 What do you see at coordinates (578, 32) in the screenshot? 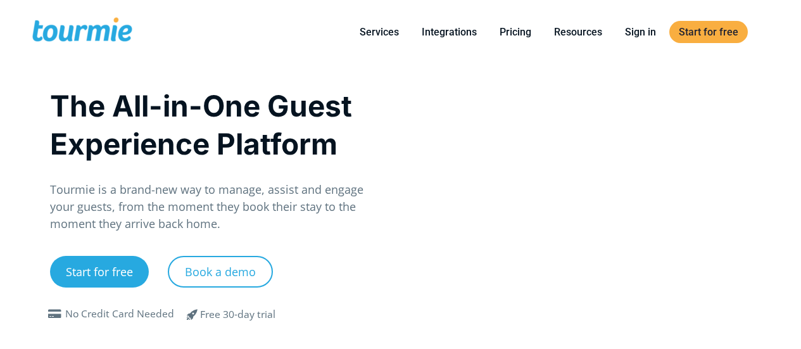
I see `a: Resources` at bounding box center [578, 32].